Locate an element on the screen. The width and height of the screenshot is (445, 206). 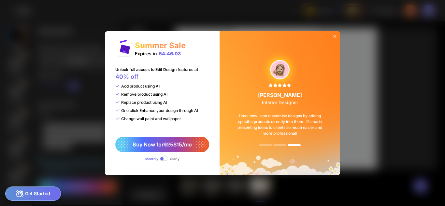
div: Add product using AI is located at coordinates (138, 86).